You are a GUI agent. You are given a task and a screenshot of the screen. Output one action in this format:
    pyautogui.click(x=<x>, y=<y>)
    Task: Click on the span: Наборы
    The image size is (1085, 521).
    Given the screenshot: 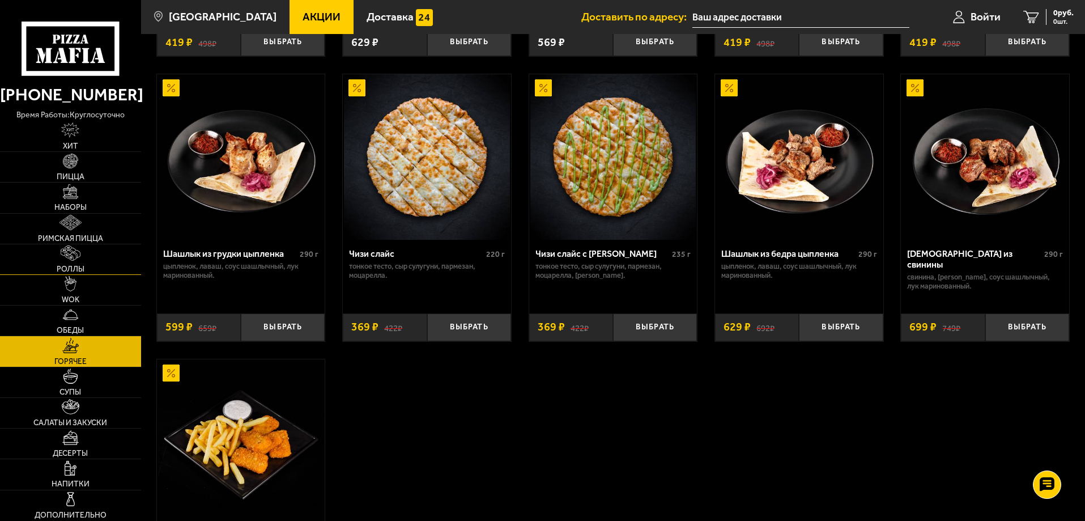 What is the action you would take?
    pyautogui.click(x=70, y=207)
    